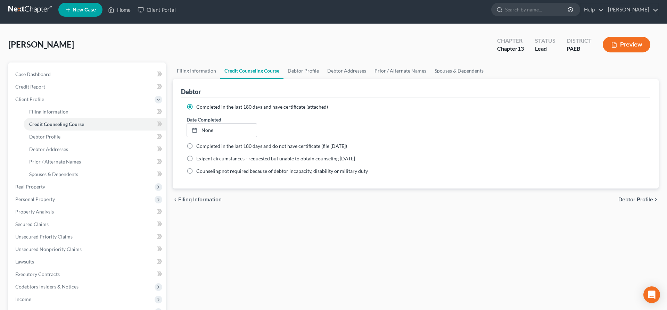 The height and width of the screenshot is (310, 667). I want to click on a: Unsecured Nonpriority Claims, so click(88, 249).